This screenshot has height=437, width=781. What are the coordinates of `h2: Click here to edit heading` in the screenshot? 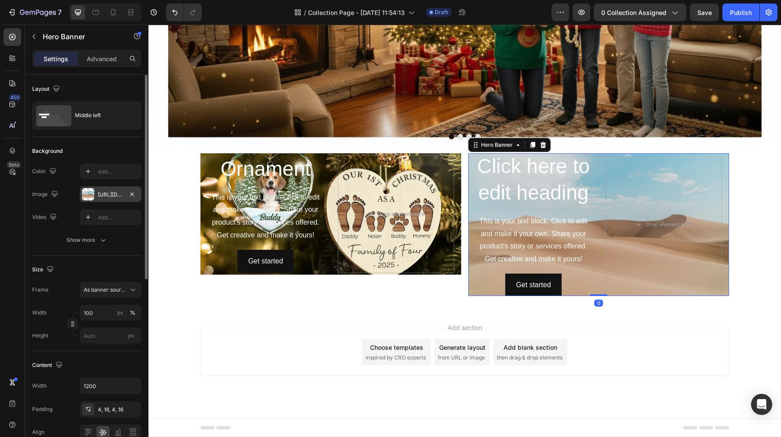 It's located at (385, 155).